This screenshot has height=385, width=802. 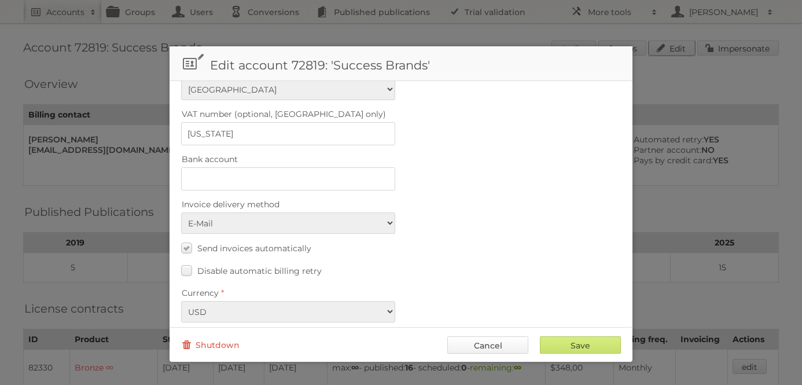 I want to click on a: Shutdown, so click(x=210, y=345).